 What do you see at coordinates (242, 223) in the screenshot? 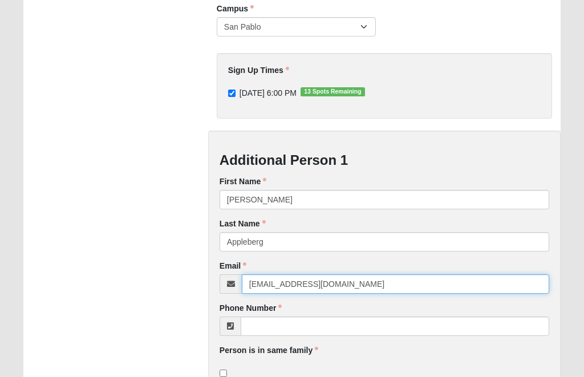
I see `label: Last Name` at bounding box center [242, 223].